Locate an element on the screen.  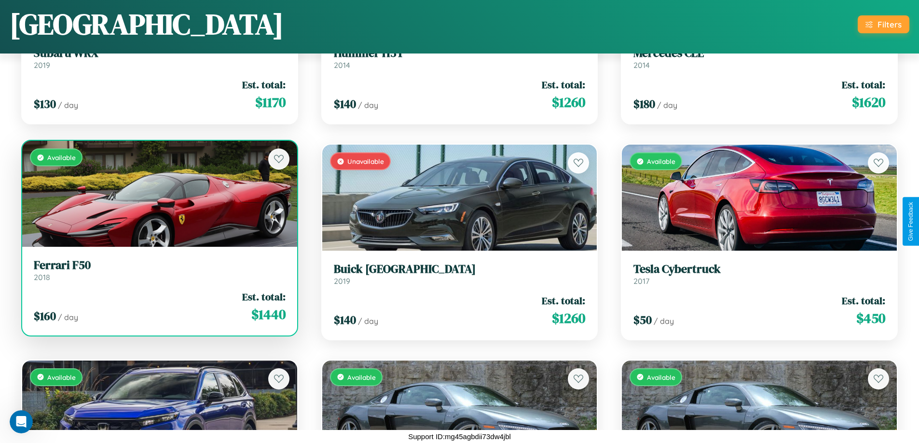
span: $ 1440 is located at coordinates (268, 314).